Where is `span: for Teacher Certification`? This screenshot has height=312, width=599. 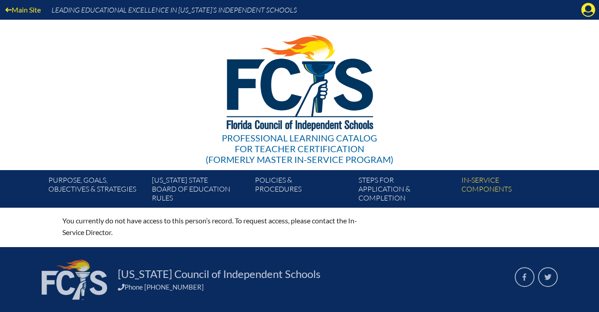 span: for Teacher Certification is located at coordinates (299, 149).